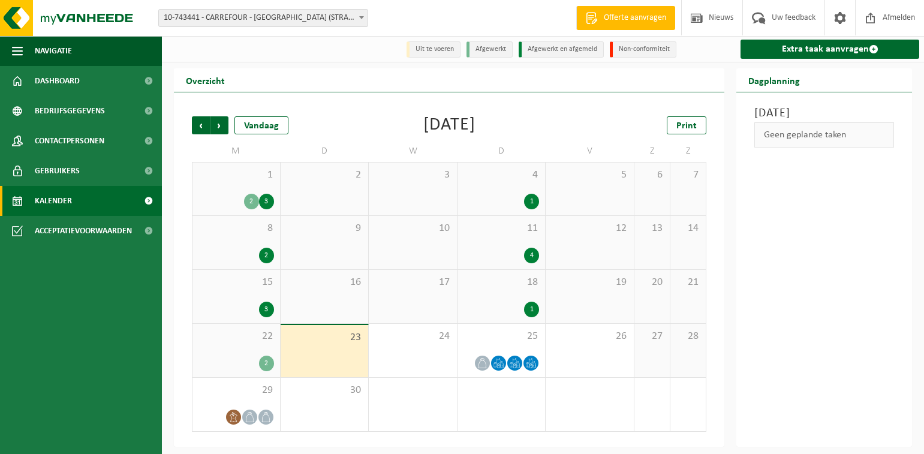  Describe the element at coordinates (236, 175) in the screenshot. I see `span: 1` at that location.